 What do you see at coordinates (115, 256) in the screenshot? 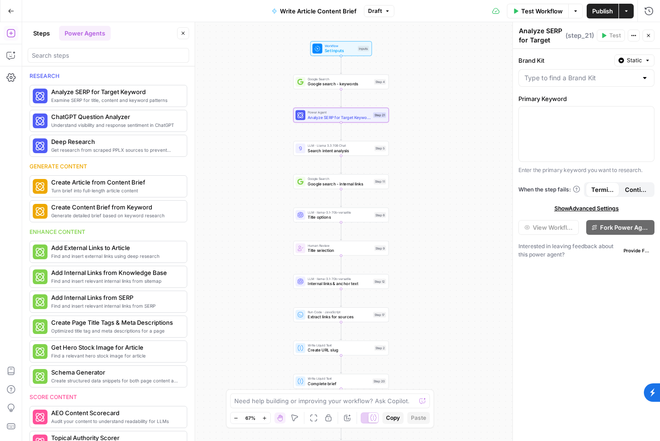
I see `span: Find and insert external links using deep research` at bounding box center [115, 256].